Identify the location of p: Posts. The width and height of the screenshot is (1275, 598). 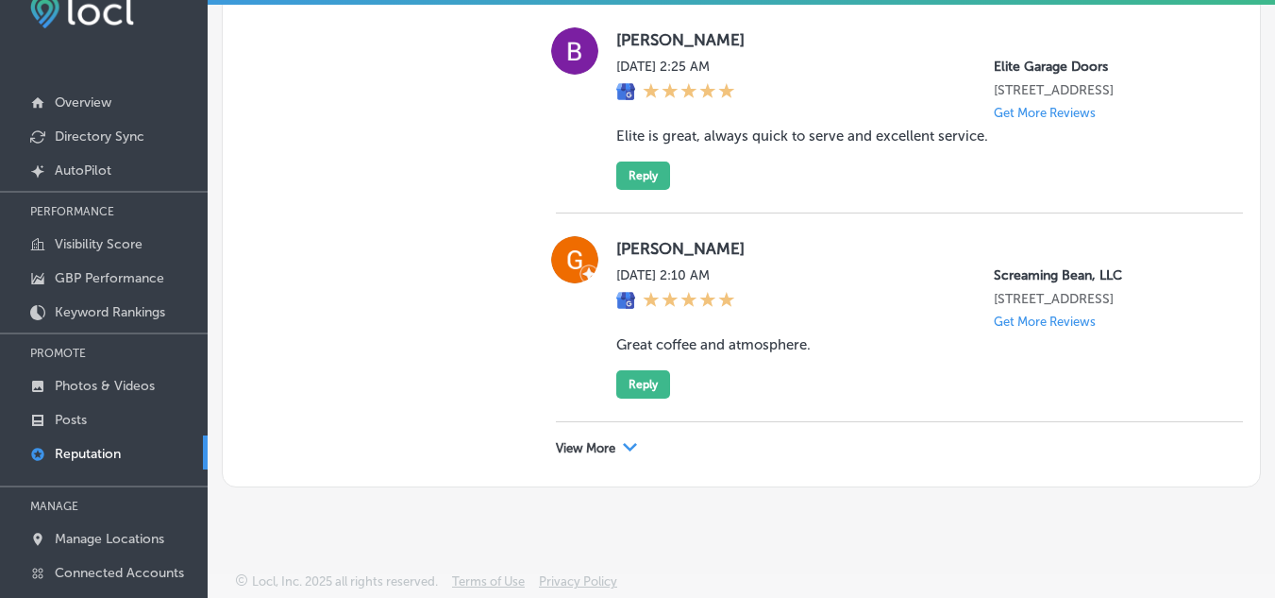
(71, 419).